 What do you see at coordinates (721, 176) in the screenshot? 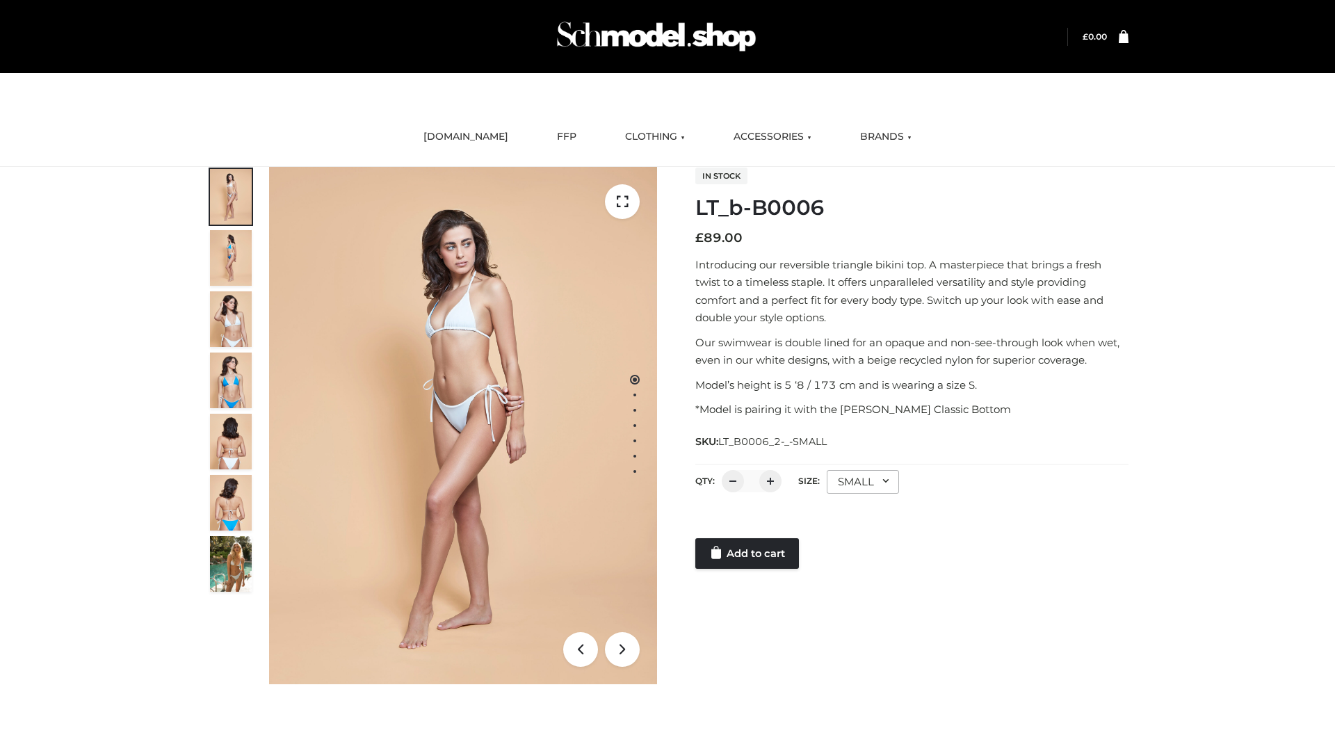
I see `span: In stock` at bounding box center [721, 176].